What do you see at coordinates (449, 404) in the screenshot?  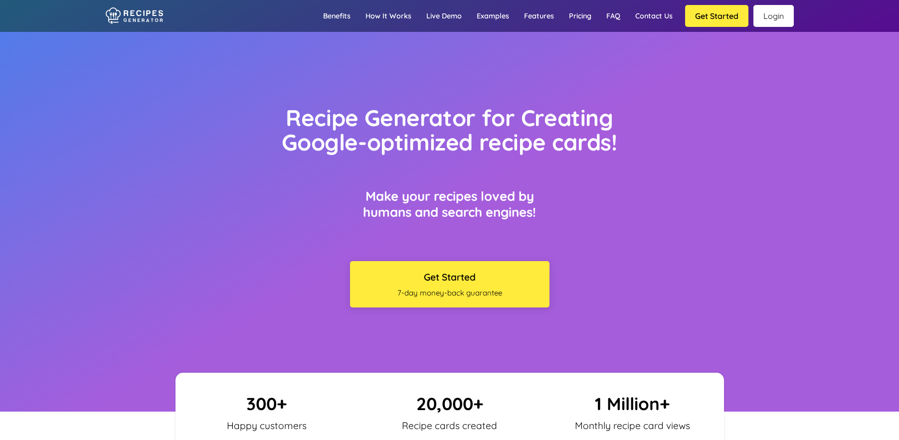 I see `p: 20,000+` at bounding box center [449, 404].